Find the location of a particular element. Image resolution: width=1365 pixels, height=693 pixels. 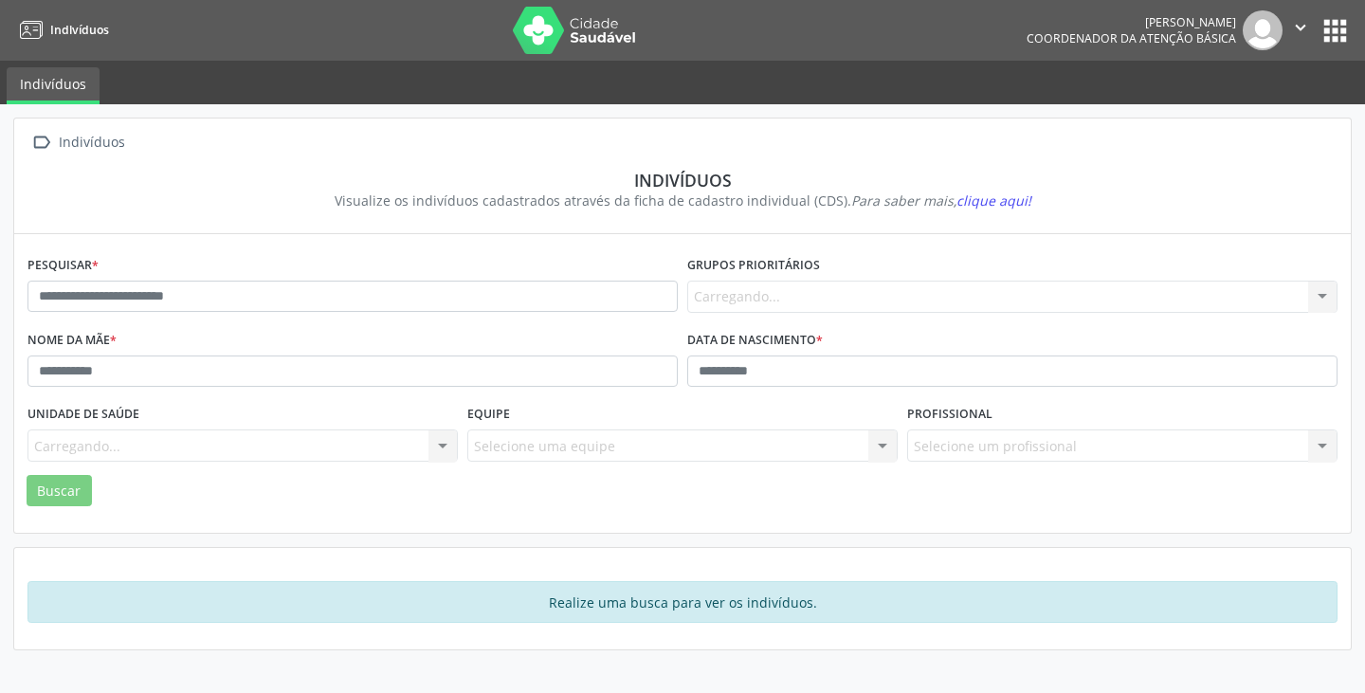

button: Buscar is located at coordinates (59, 491).